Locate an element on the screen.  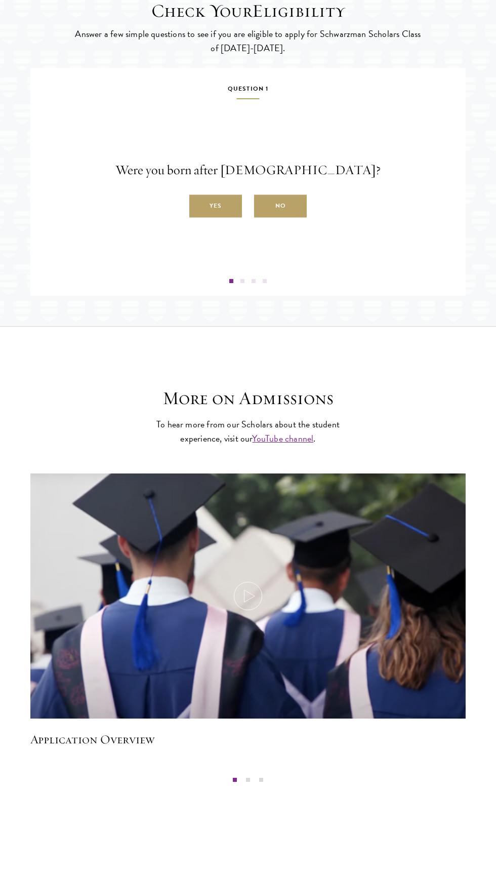
p: To hear more from our Scholars about the student experience, visit our . is located at coordinates (248, 431).